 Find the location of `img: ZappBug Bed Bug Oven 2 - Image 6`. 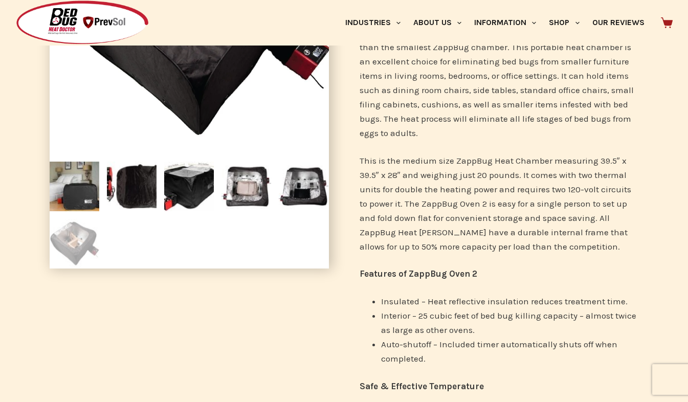

img: ZappBug Bed Bug Oven 2 - Image 6 is located at coordinates (74, 244).